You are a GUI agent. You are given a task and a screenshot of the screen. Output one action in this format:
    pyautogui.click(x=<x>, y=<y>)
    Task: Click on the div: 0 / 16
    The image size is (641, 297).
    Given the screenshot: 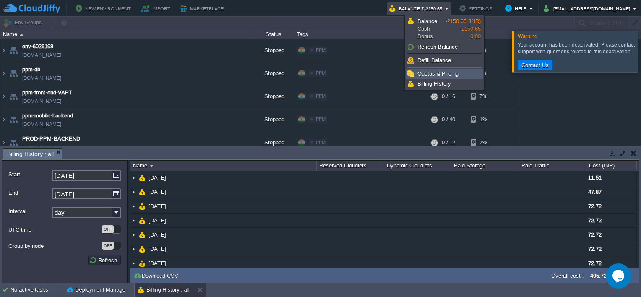 What is the action you would take?
    pyautogui.click(x=449, y=97)
    